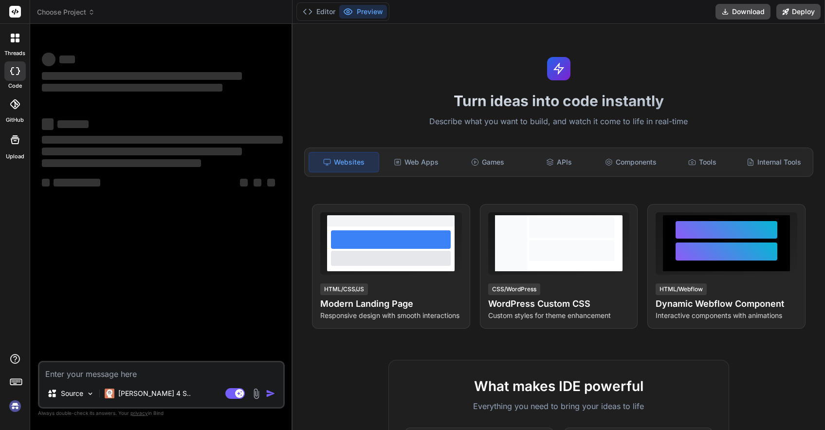 The width and height of the screenshot is (825, 430). Describe the element at coordinates (559, 101) in the screenshot. I see `h1: Turn ideas into code instantly` at that location.